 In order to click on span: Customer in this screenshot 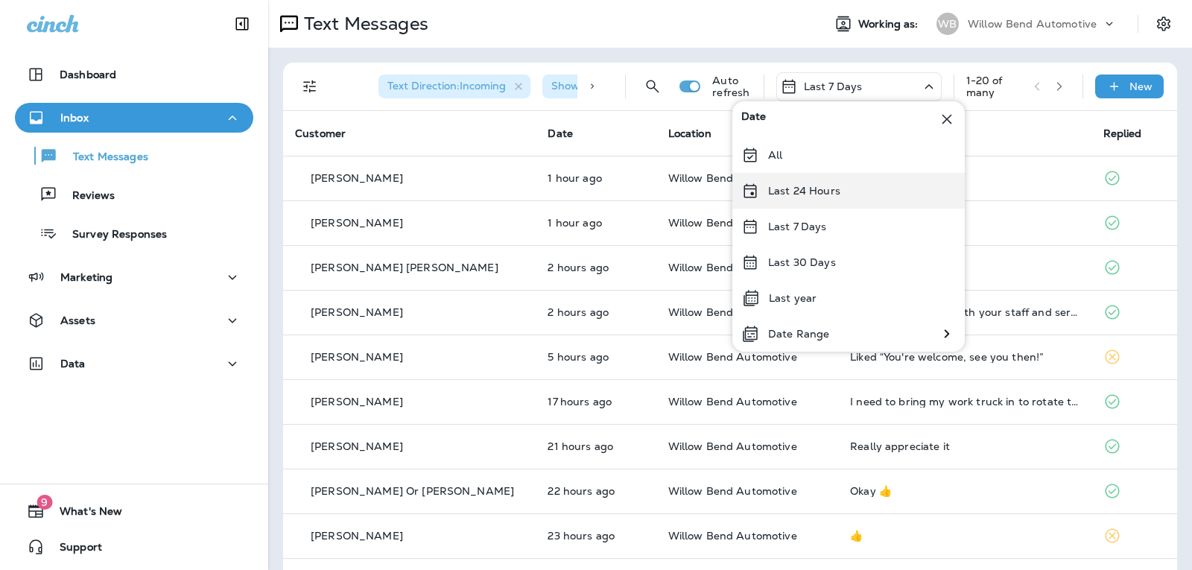, I will do `click(320, 133)`.